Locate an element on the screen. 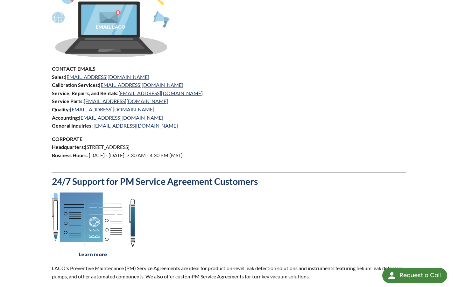 This screenshot has width=458, height=287. img: round button is located at coordinates (392, 276).